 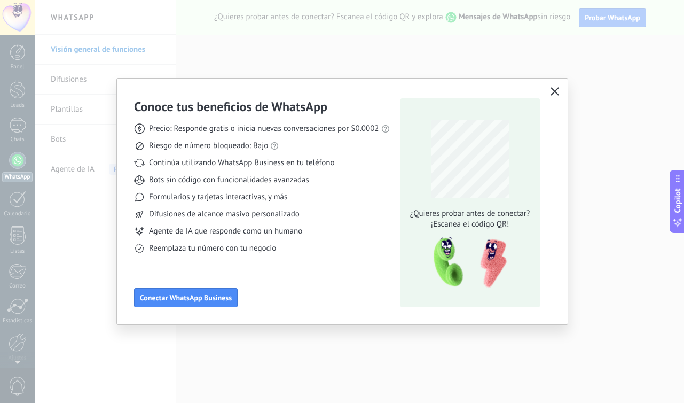 I want to click on img: qr-pic-1x.png, so click(x=467, y=262).